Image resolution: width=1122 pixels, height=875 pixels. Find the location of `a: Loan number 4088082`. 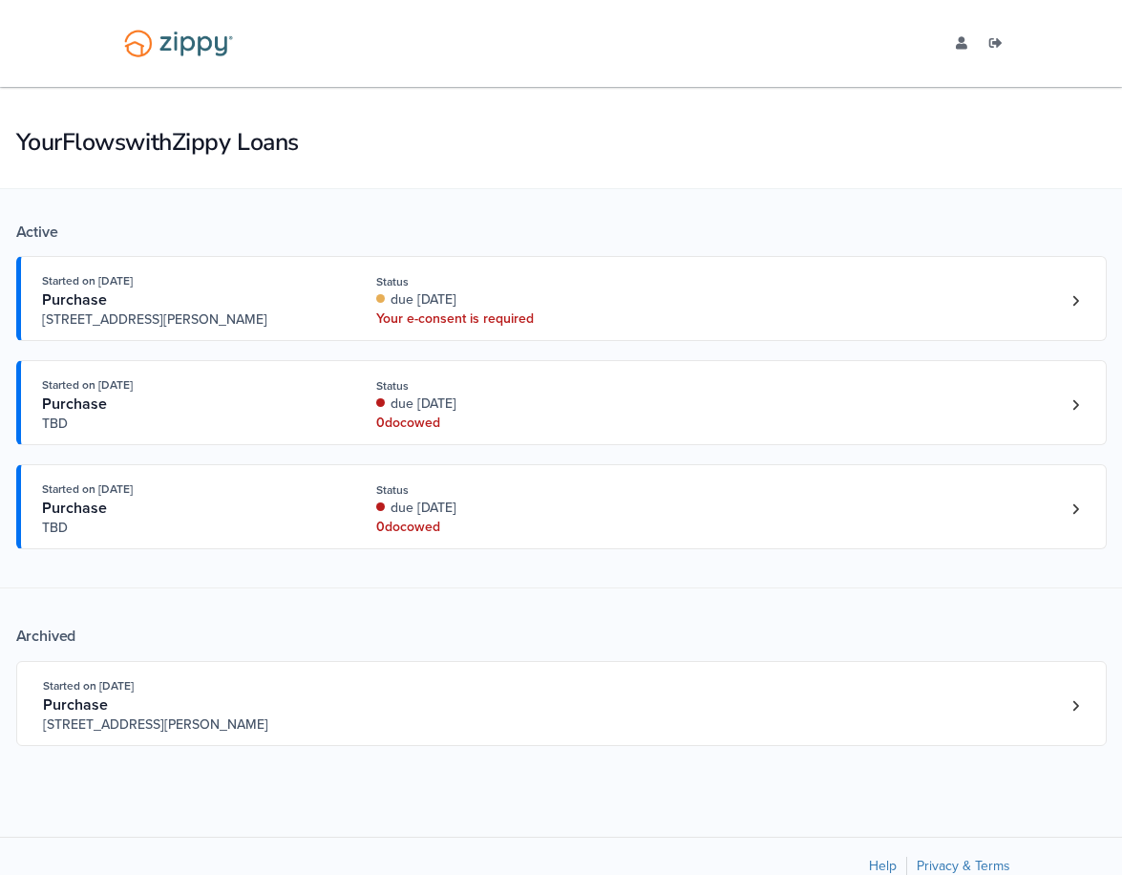

a: Loan number 4088082 is located at coordinates (1077, 405).